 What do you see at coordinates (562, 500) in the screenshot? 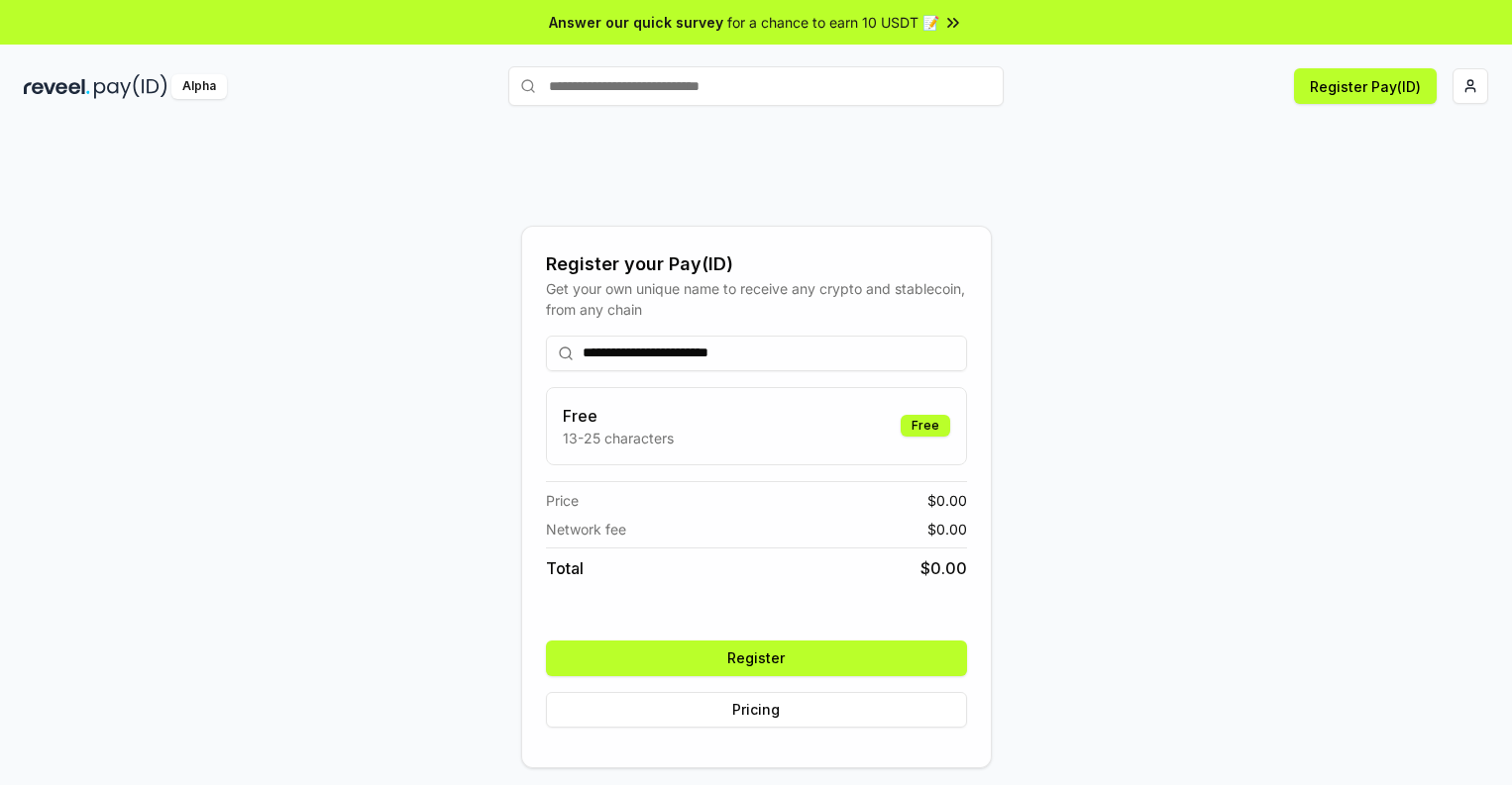
I see `span: Price` at bounding box center [562, 500].